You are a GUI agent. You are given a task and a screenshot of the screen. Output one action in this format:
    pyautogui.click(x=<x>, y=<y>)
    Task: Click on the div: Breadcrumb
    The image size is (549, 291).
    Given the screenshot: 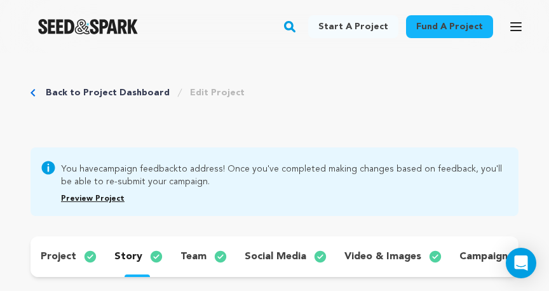 What is the action you would take?
    pyautogui.click(x=137, y=93)
    